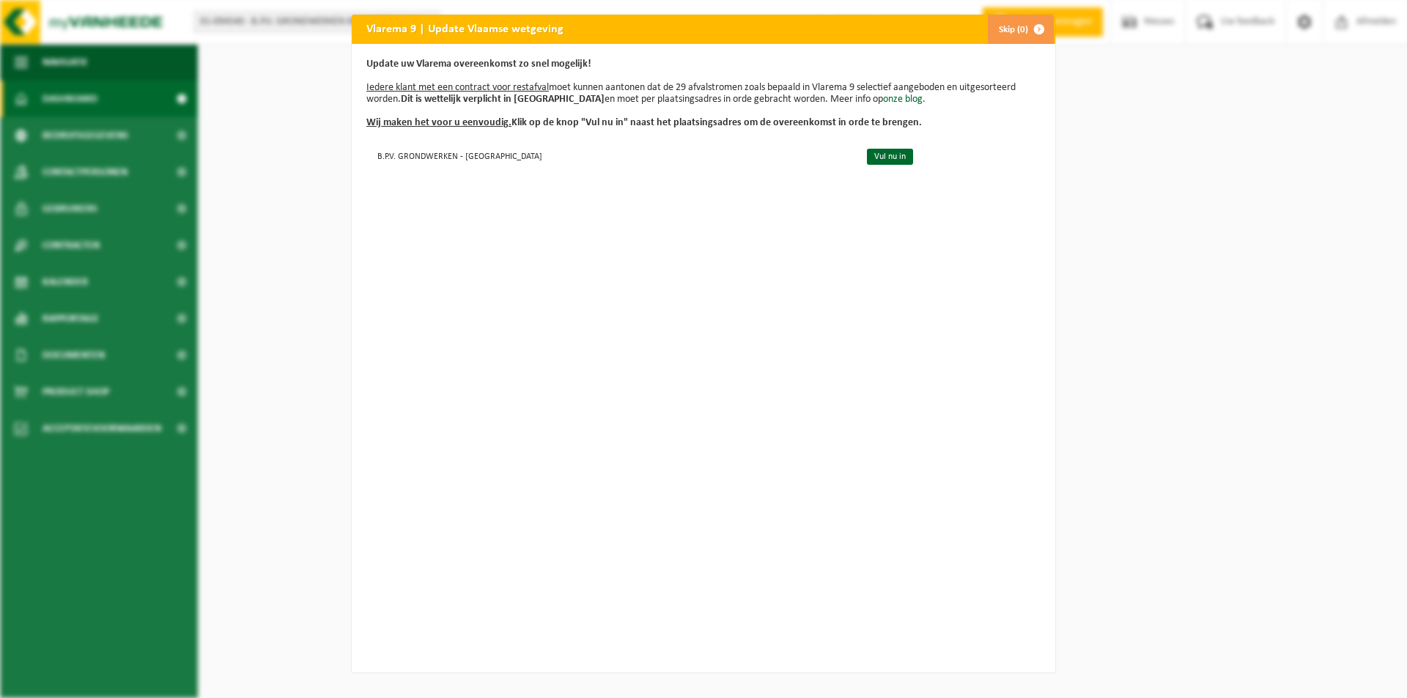 This screenshot has height=698, width=1407. What do you see at coordinates (704, 94) in the screenshot?
I see `p: moet kunnen aantonen dat de 29 afvalstromen zoals bepaald in Vlarema 9 selectief aangeboden en ui...` at bounding box center [704, 94].